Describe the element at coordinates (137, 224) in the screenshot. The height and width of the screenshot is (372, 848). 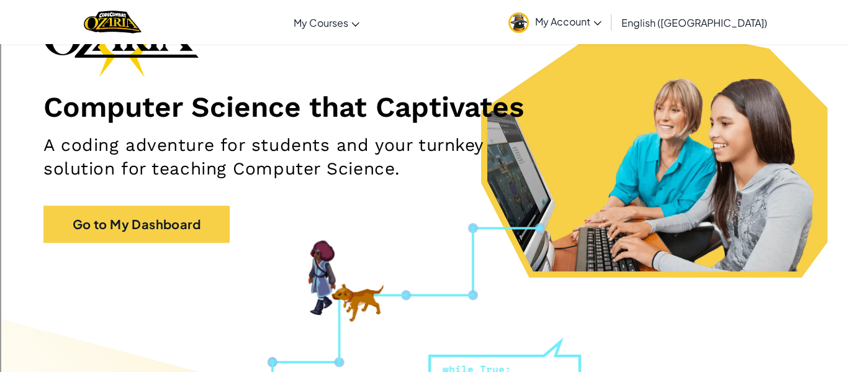
I see `a: Go to My Dashboard` at that location.